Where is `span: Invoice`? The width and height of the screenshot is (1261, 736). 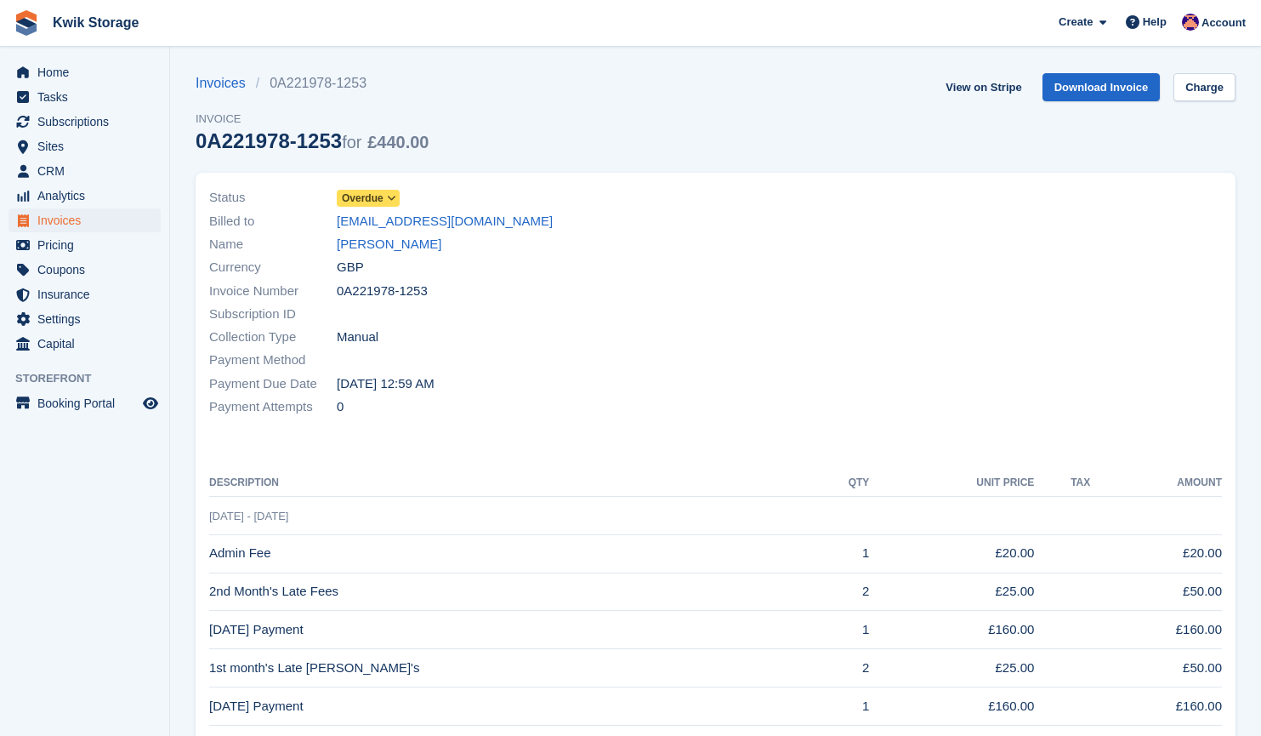 span: Invoice is located at coordinates (312, 119).